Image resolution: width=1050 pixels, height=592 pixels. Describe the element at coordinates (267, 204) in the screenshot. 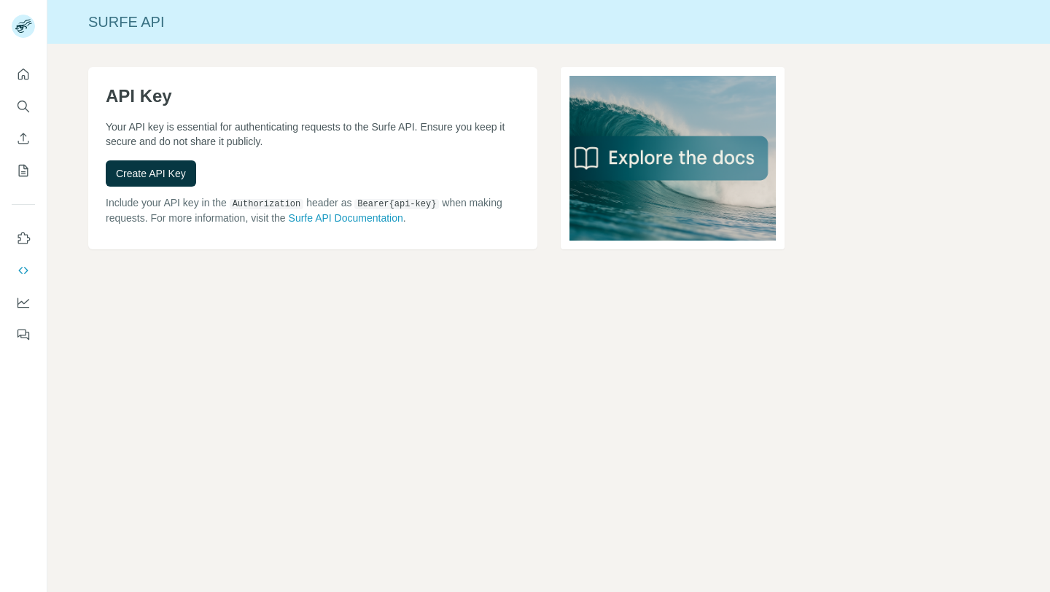

I see `code: Authorization` at that location.